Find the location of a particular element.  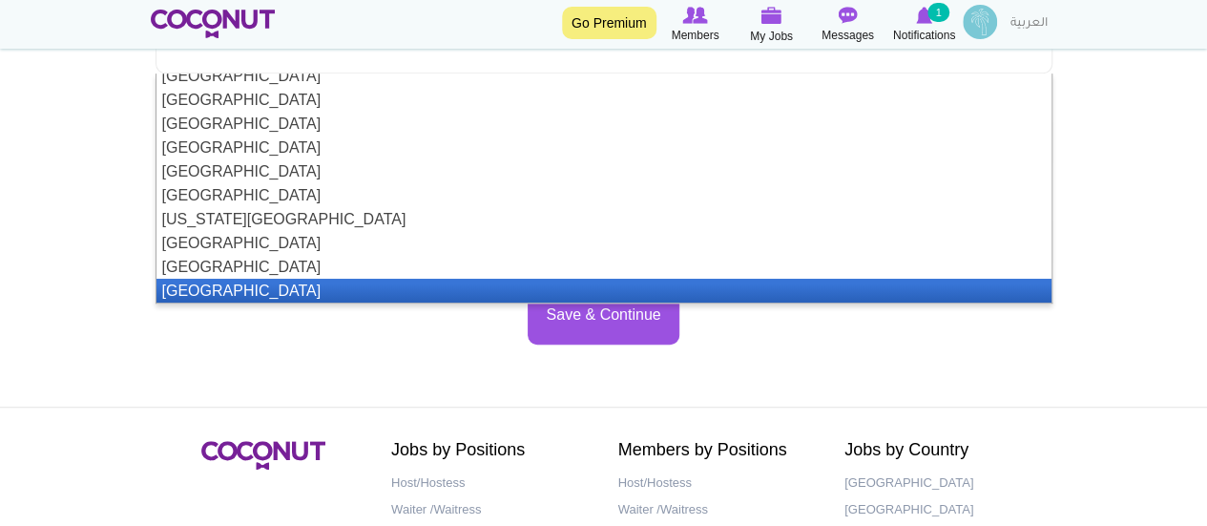

a: Go Premium is located at coordinates (609, 23).